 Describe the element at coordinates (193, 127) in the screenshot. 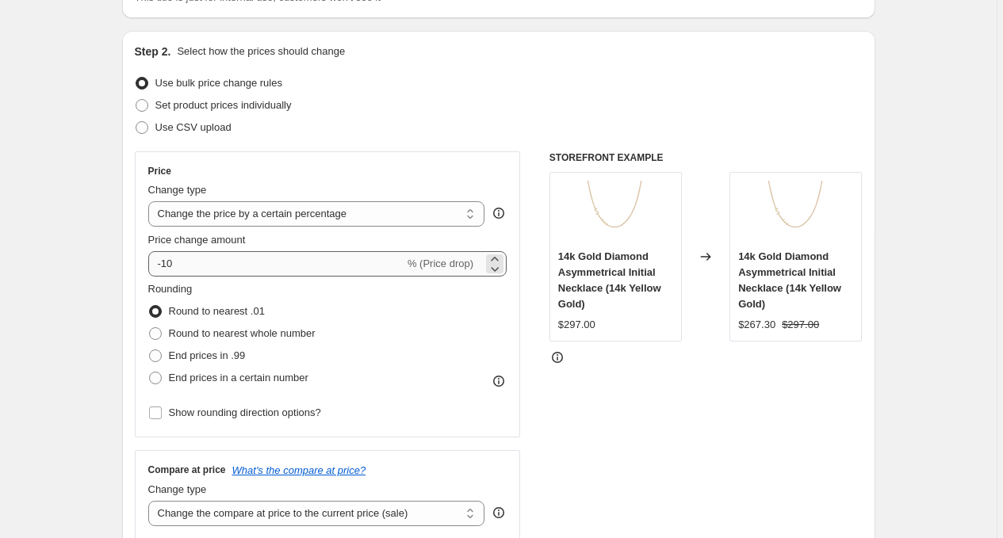

I see `span: Use CSV upload` at that location.